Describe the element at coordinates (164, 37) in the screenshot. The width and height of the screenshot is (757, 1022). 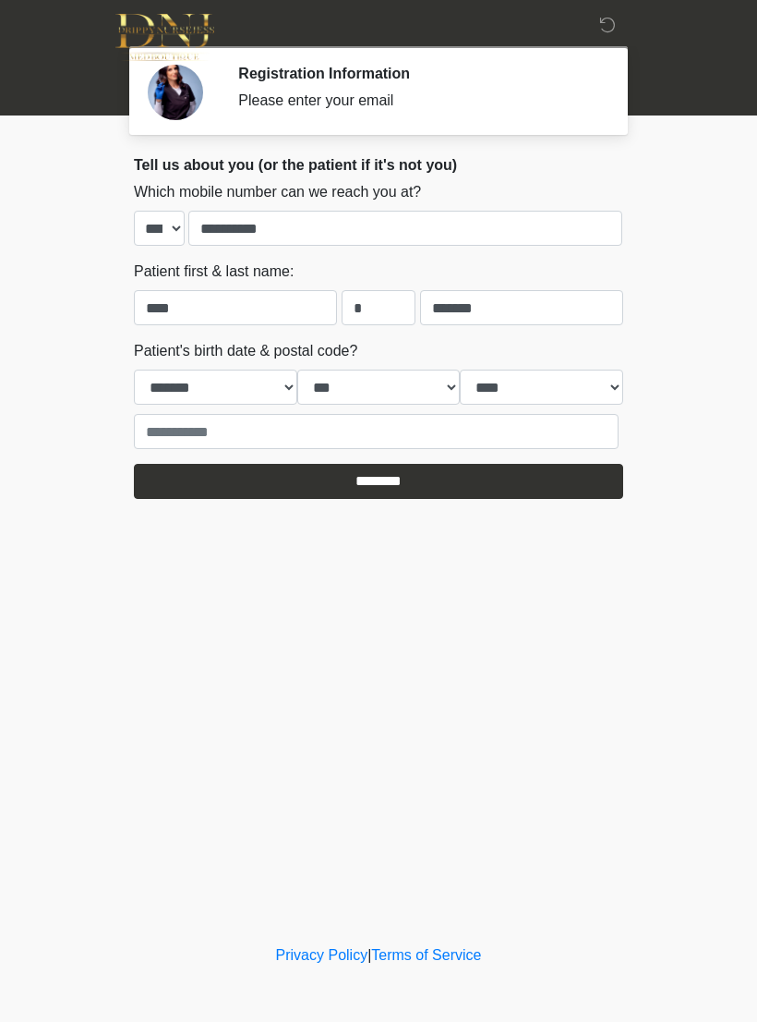
I see `img: DNJ Med Boutique Logo` at that location.